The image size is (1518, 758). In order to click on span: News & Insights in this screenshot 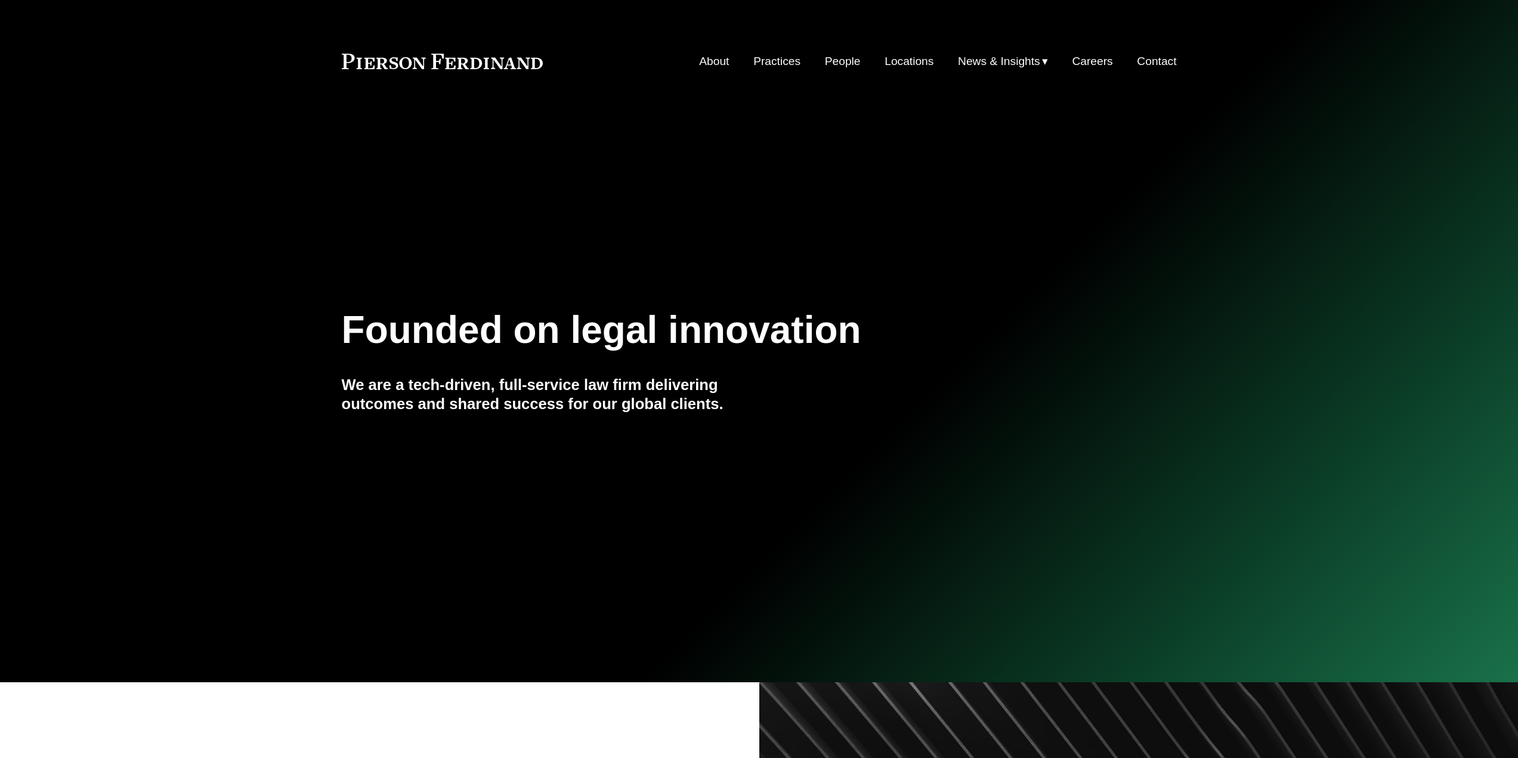, I will do `click(999, 61)`.